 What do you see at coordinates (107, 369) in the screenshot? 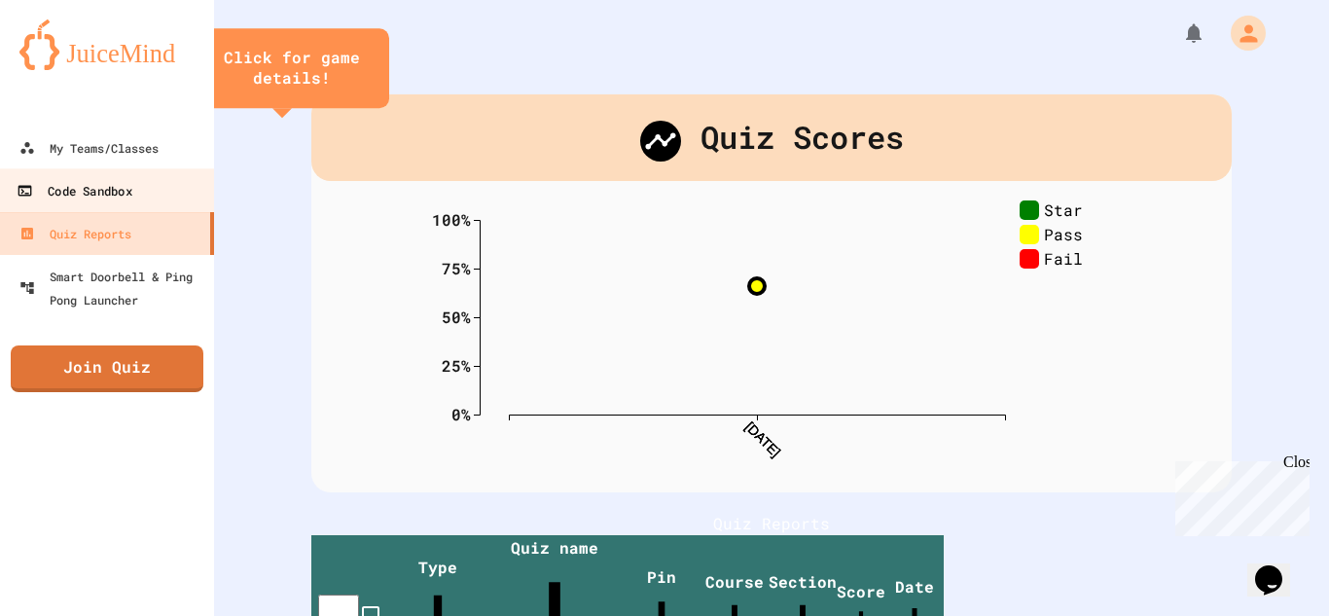
I see `a: Join Quiz` at bounding box center [107, 369].